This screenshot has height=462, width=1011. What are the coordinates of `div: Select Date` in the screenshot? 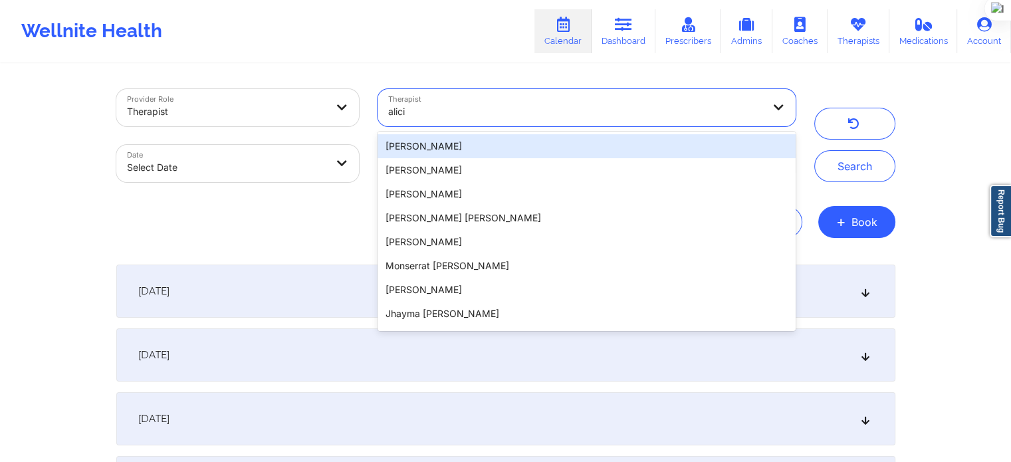 It's located at (227, 167).